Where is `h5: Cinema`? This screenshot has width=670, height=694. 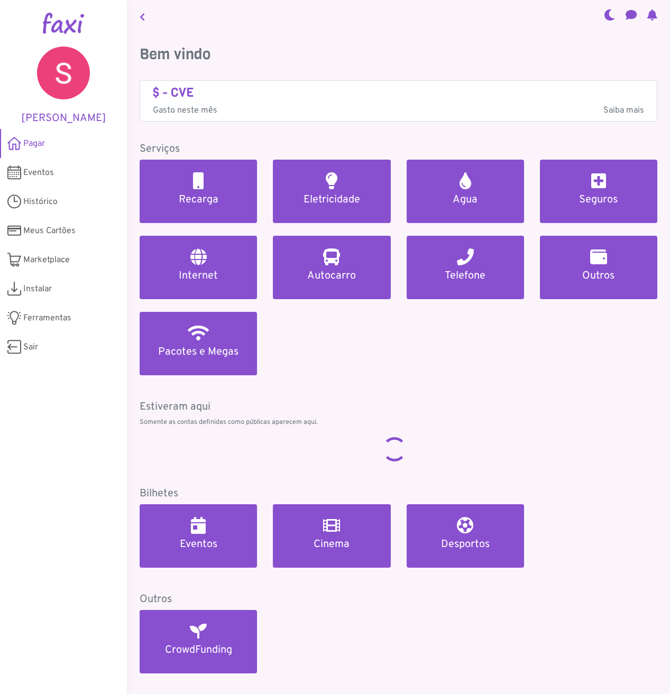 h5: Cinema is located at coordinates (332, 545).